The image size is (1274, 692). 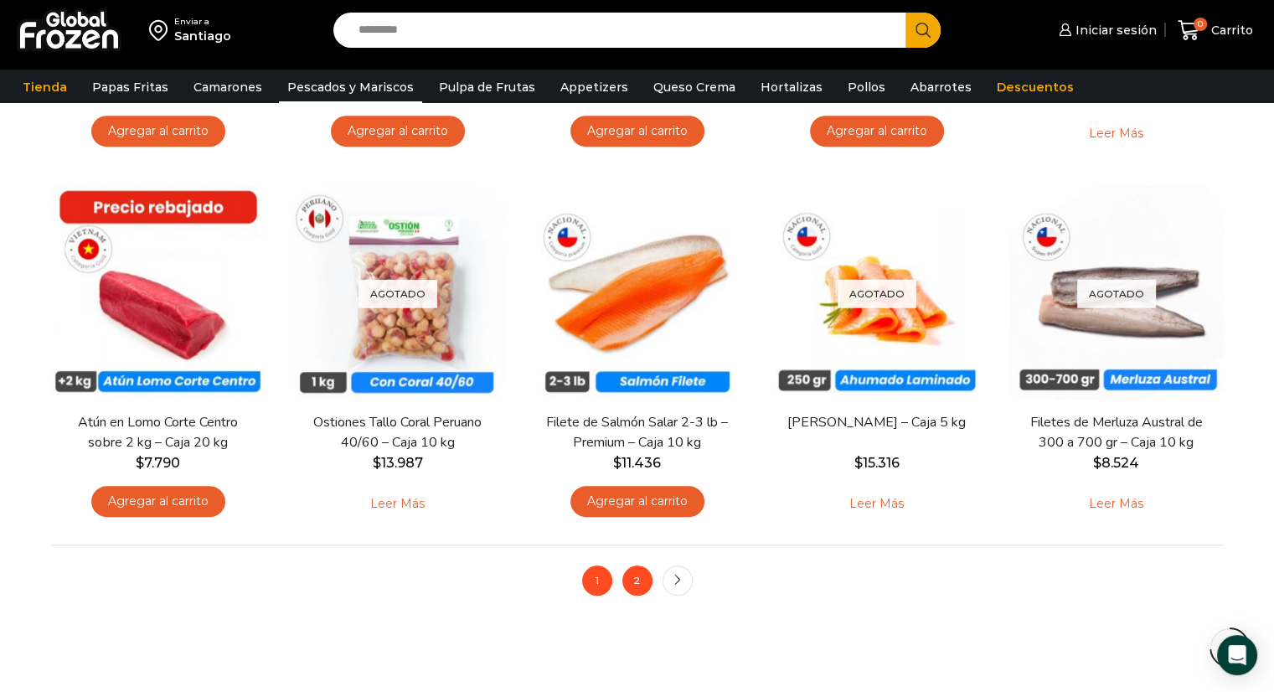 I want to click on div: Enviar a, so click(x=203, y=22).